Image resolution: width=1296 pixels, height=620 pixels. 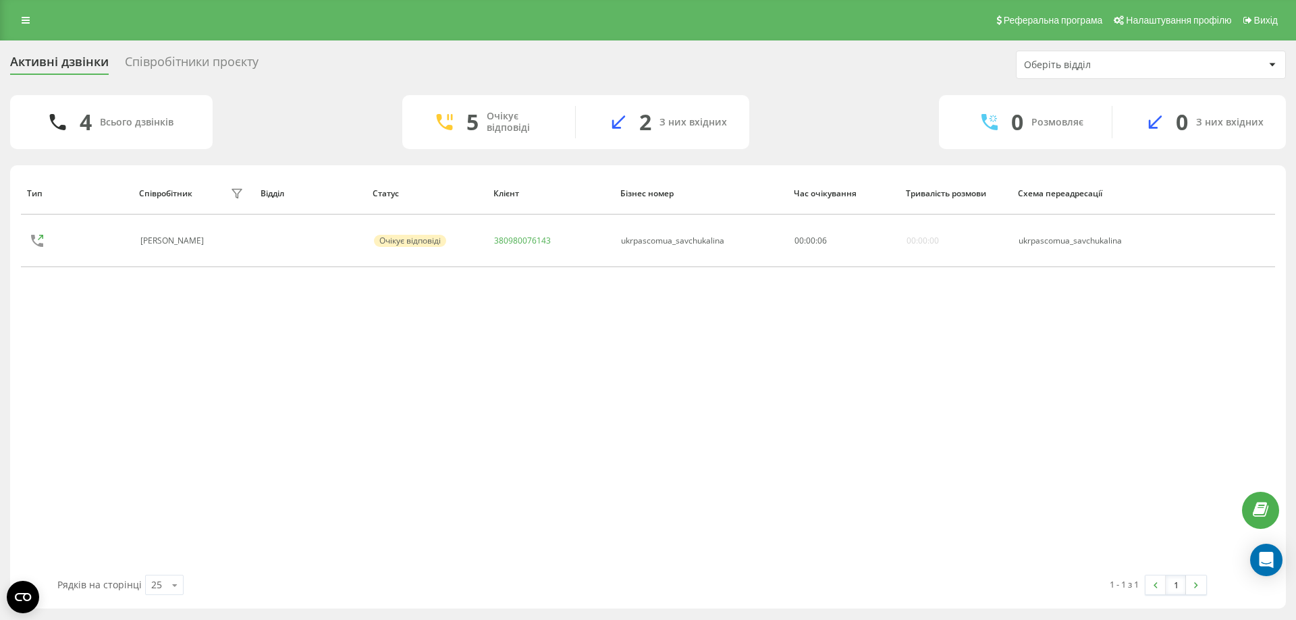 What do you see at coordinates (165, 194) in the screenshot?
I see `div: Співробітник` at bounding box center [165, 194].